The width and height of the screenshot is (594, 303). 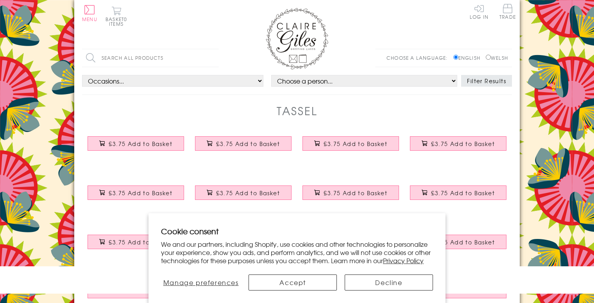 I want to click on input: Welsh, so click(x=488, y=57).